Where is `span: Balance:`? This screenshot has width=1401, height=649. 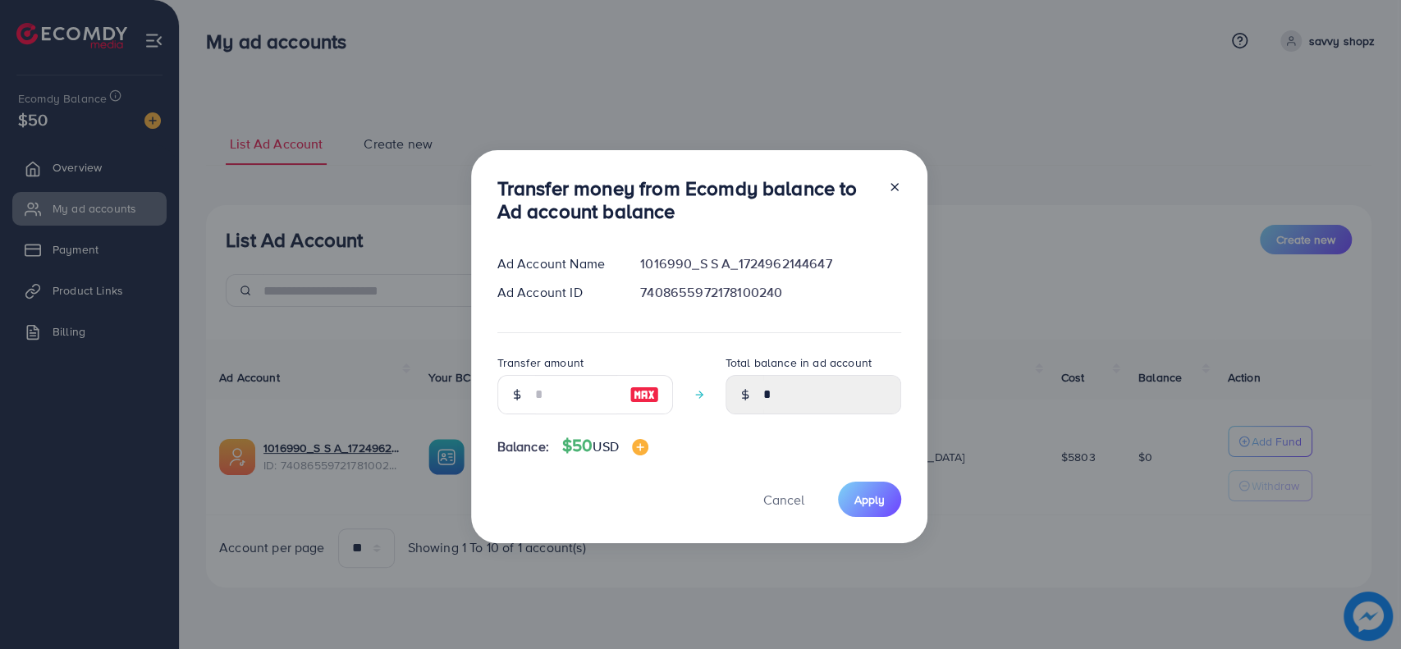
span: Balance: is located at coordinates (523, 447).